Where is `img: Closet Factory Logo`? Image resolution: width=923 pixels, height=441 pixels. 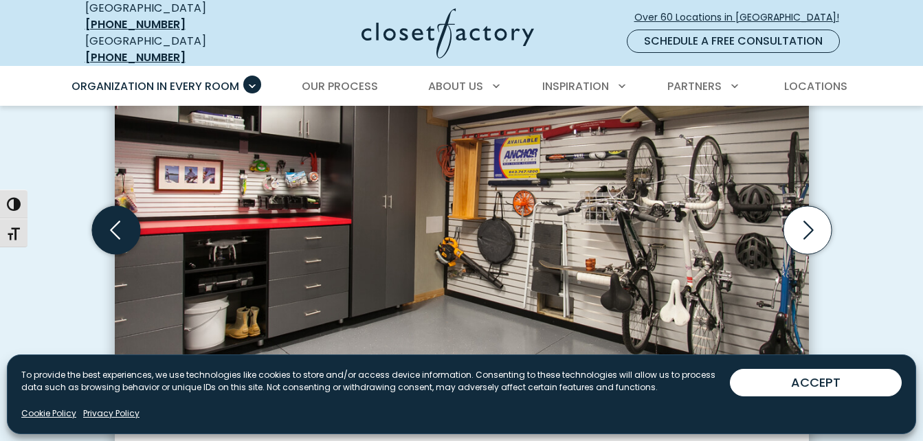
img: Closet Factory Logo is located at coordinates (447, 33).